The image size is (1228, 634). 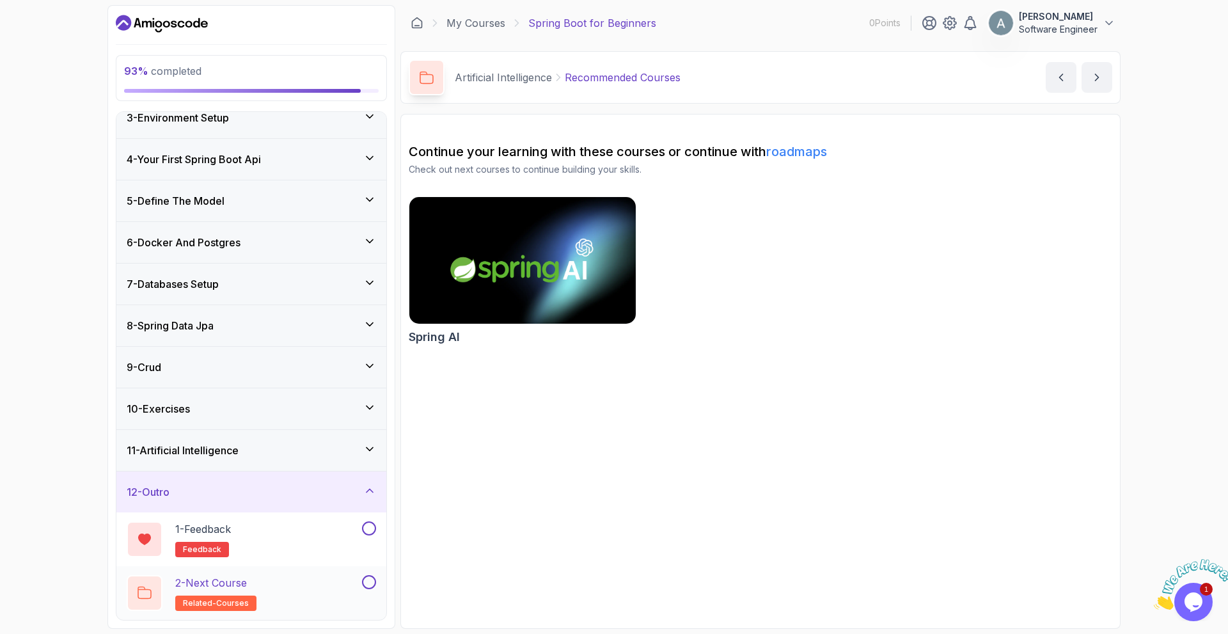 What do you see at coordinates (251, 118) in the screenshot?
I see `button: 3-Environment Setup` at bounding box center [251, 118].